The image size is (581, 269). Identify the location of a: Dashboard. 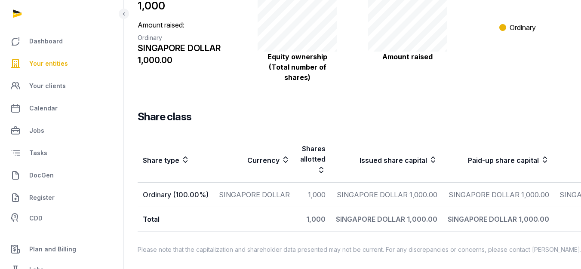
(62, 41).